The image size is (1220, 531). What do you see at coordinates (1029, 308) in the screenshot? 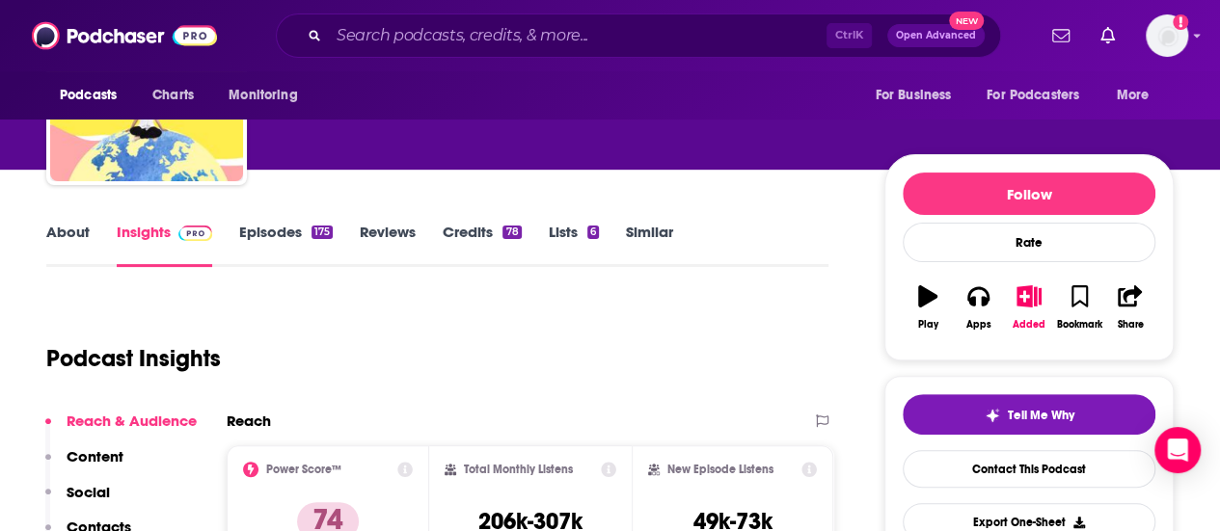
I see `button: Added` at bounding box center [1029, 308].